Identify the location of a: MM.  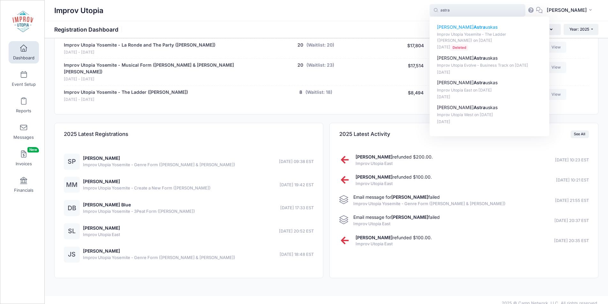
(72, 185).